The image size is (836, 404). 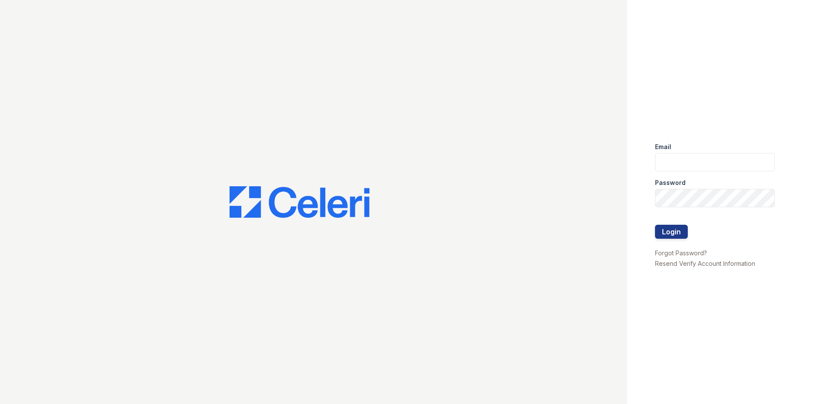 What do you see at coordinates (671, 183) in the screenshot?
I see `label: Password` at bounding box center [671, 183].